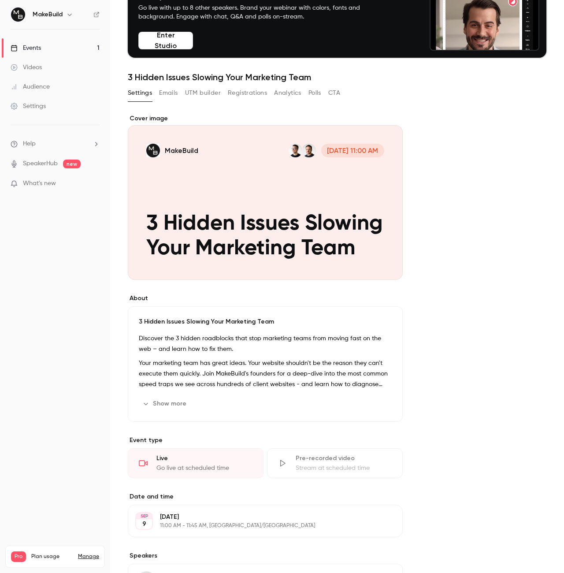  I want to click on label: Date and time, so click(265, 497).